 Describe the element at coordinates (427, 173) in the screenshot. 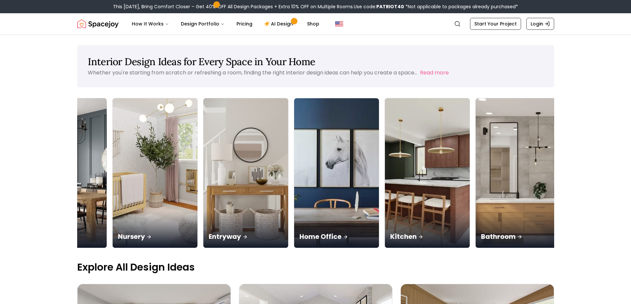

I see `a: KitchenKitchen` at that location.